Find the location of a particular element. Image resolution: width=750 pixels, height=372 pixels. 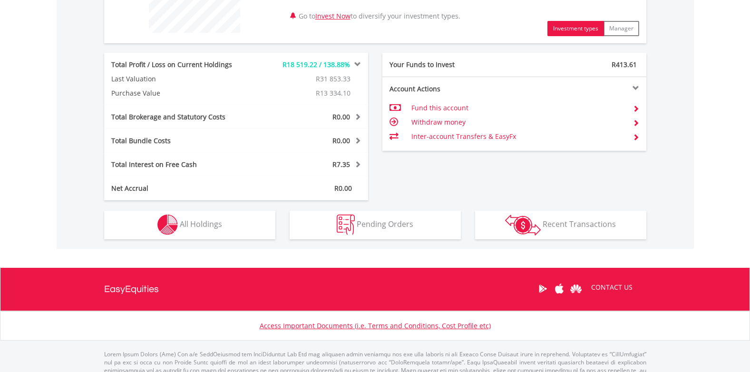

button: All Holdings is located at coordinates (190, 225).